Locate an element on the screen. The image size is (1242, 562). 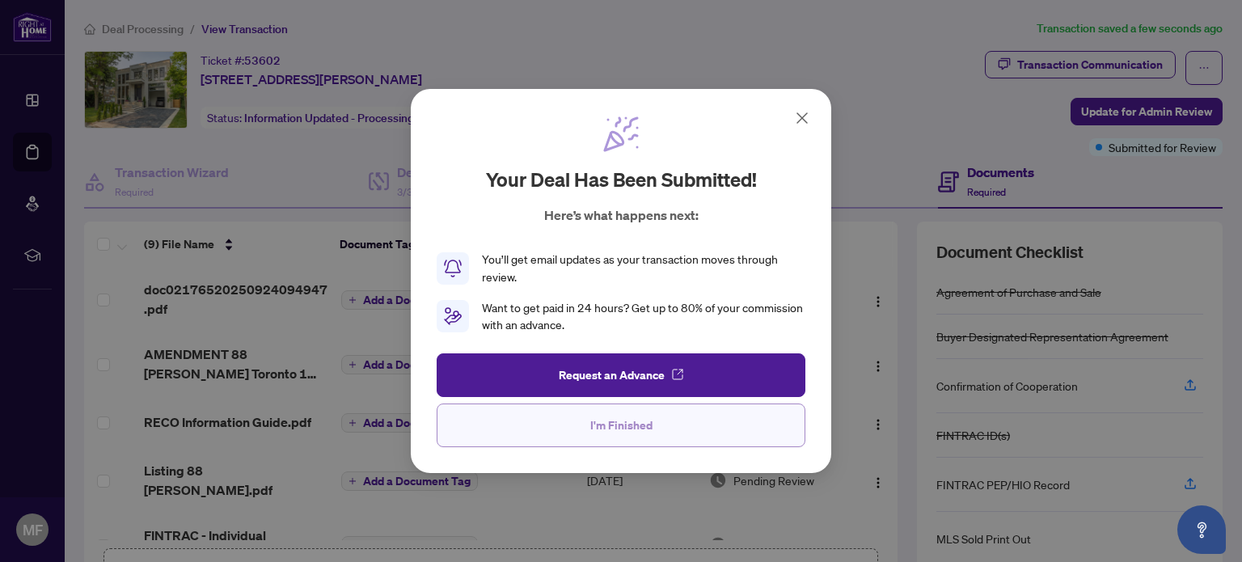
div: Want to get paid in 24 hours? Get up to 80% of your commission with an advance. is located at coordinates (644, 317).